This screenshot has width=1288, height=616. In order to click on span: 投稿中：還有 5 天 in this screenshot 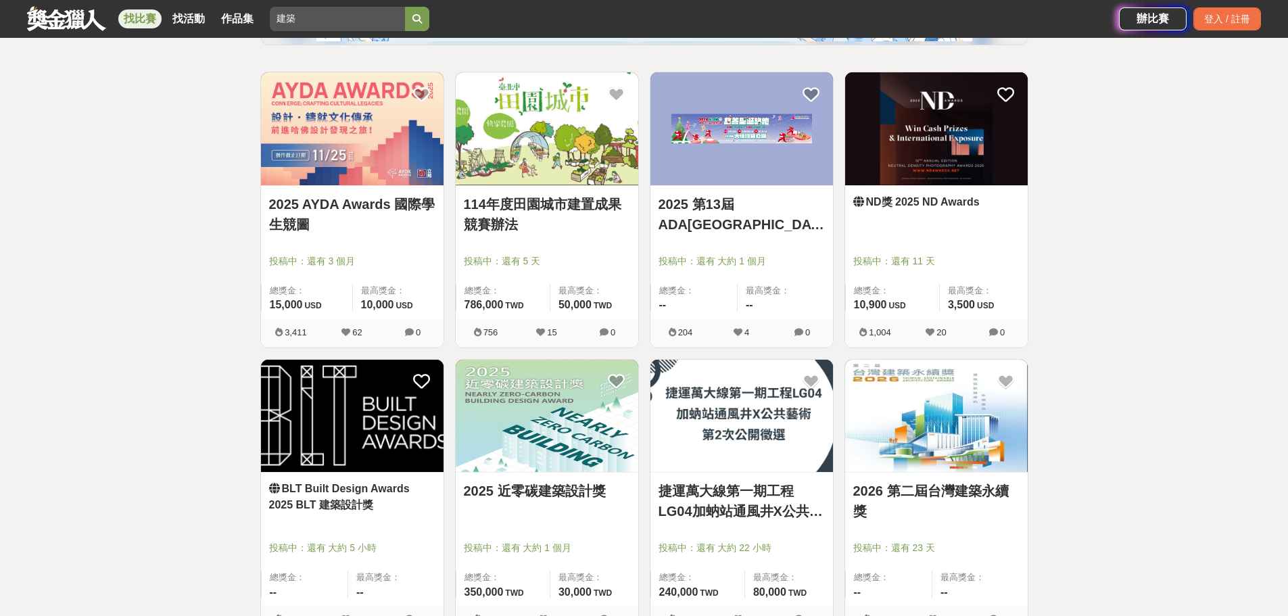, I will do `click(547, 261)`.